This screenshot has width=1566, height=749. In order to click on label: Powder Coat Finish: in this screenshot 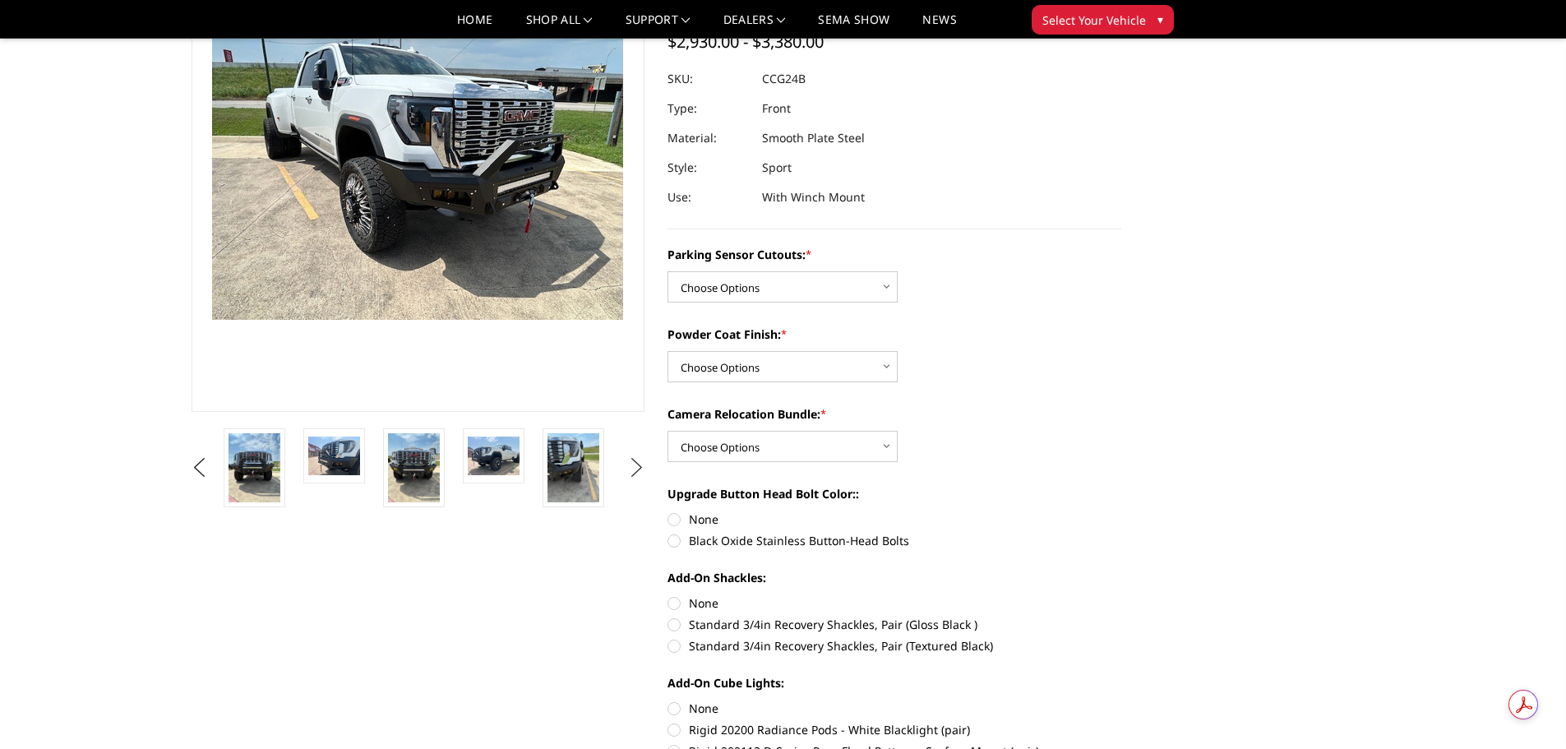, I will do `click(894, 334)`.